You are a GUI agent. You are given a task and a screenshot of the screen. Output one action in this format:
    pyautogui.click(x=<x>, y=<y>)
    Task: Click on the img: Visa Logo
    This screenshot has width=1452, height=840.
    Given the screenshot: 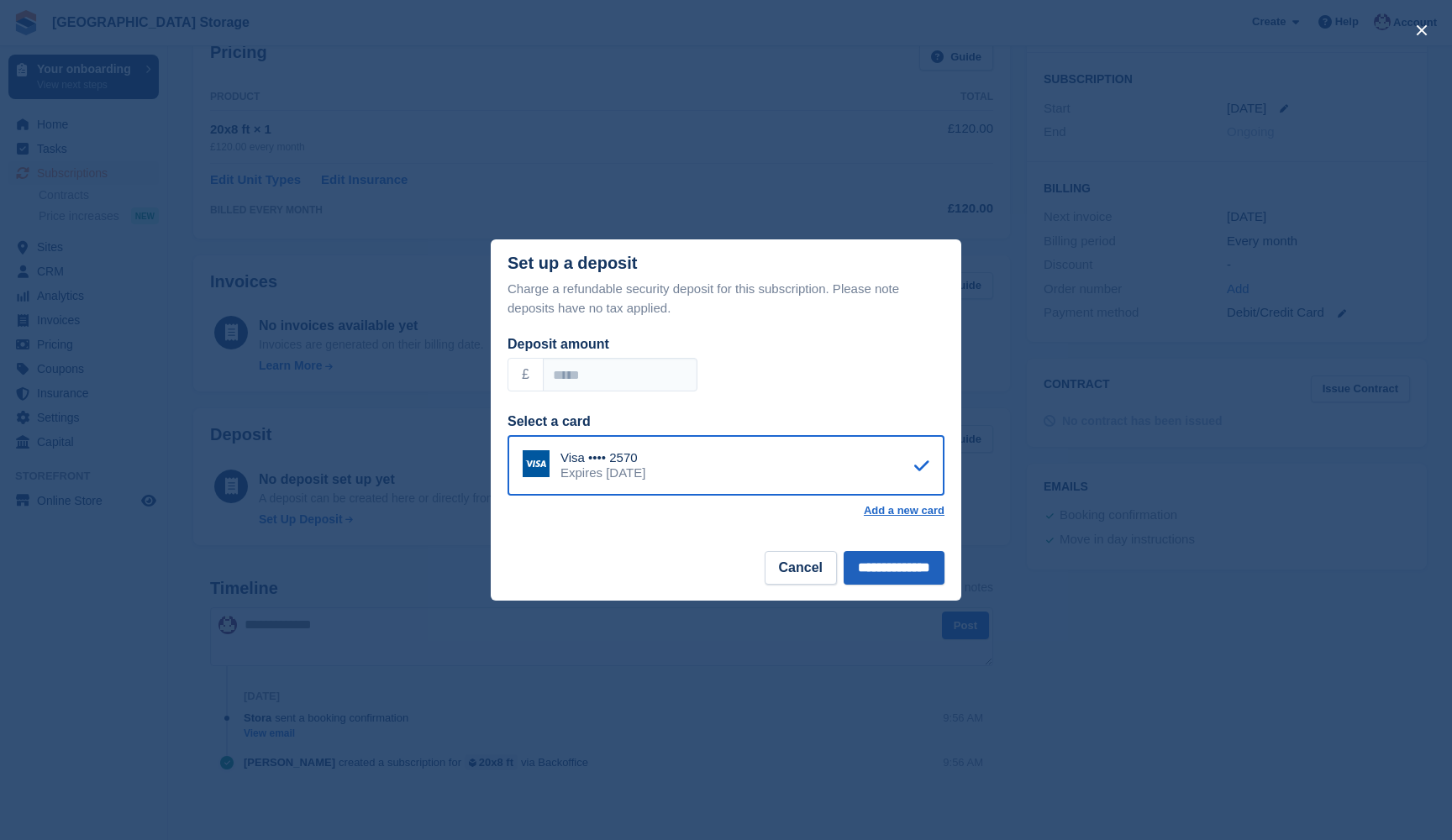 What is the action you would take?
    pyautogui.click(x=536, y=463)
    